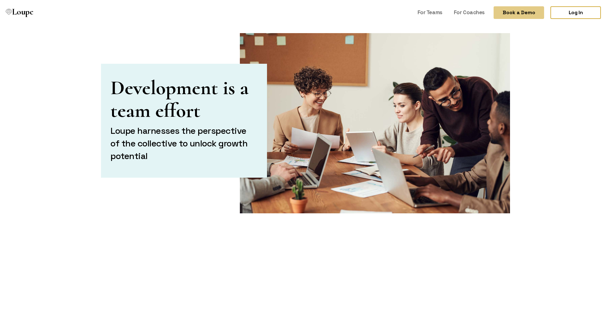 Image resolution: width=611 pixels, height=314 pixels. Describe the element at coordinates (430, 12) in the screenshot. I see `a: For Teams` at that location.